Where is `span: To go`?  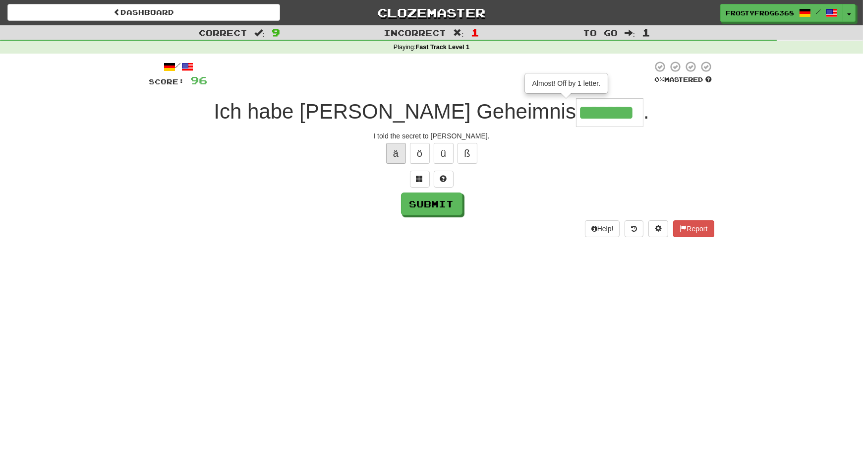
span: To go is located at coordinates (600, 33).